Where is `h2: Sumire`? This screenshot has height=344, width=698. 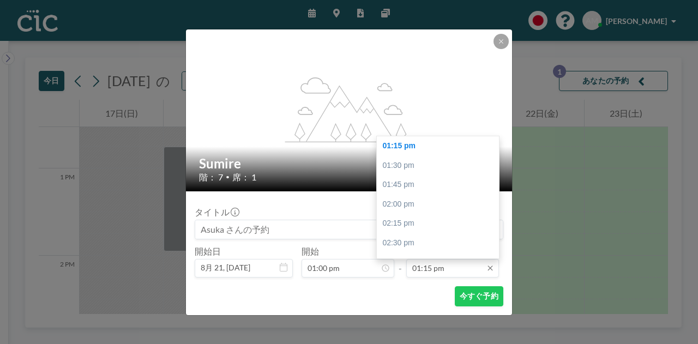
h2: Sumire is located at coordinates (350, 164).